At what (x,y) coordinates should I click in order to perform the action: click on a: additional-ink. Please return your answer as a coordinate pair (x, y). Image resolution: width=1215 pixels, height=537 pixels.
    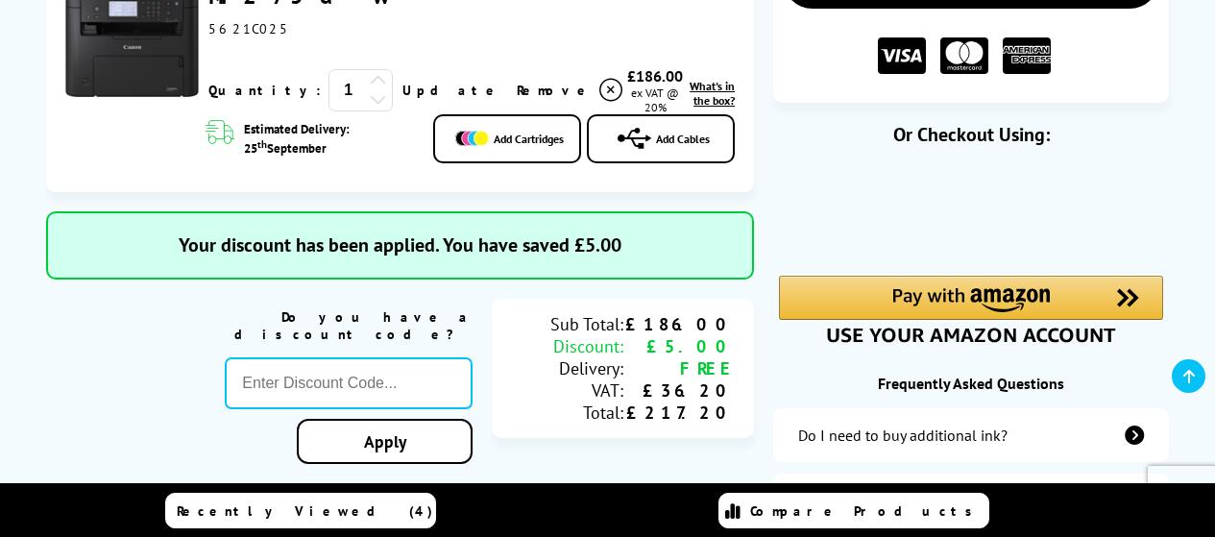
    Looking at the image, I should click on (971, 435).